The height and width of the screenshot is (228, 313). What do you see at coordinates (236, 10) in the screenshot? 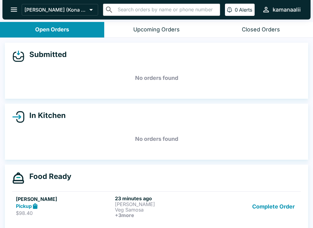
I see `p: 0` at bounding box center [236, 10].